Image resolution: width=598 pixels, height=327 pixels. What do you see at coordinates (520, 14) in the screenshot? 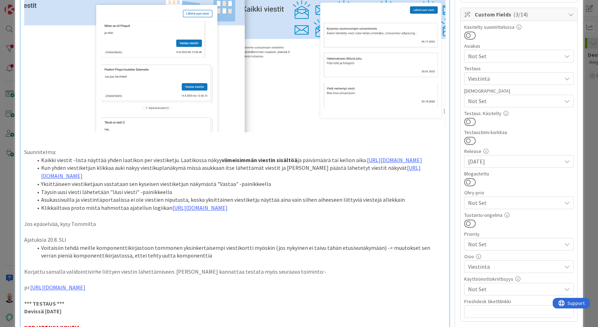
I see `span: Custom Fields` at bounding box center [520, 14].